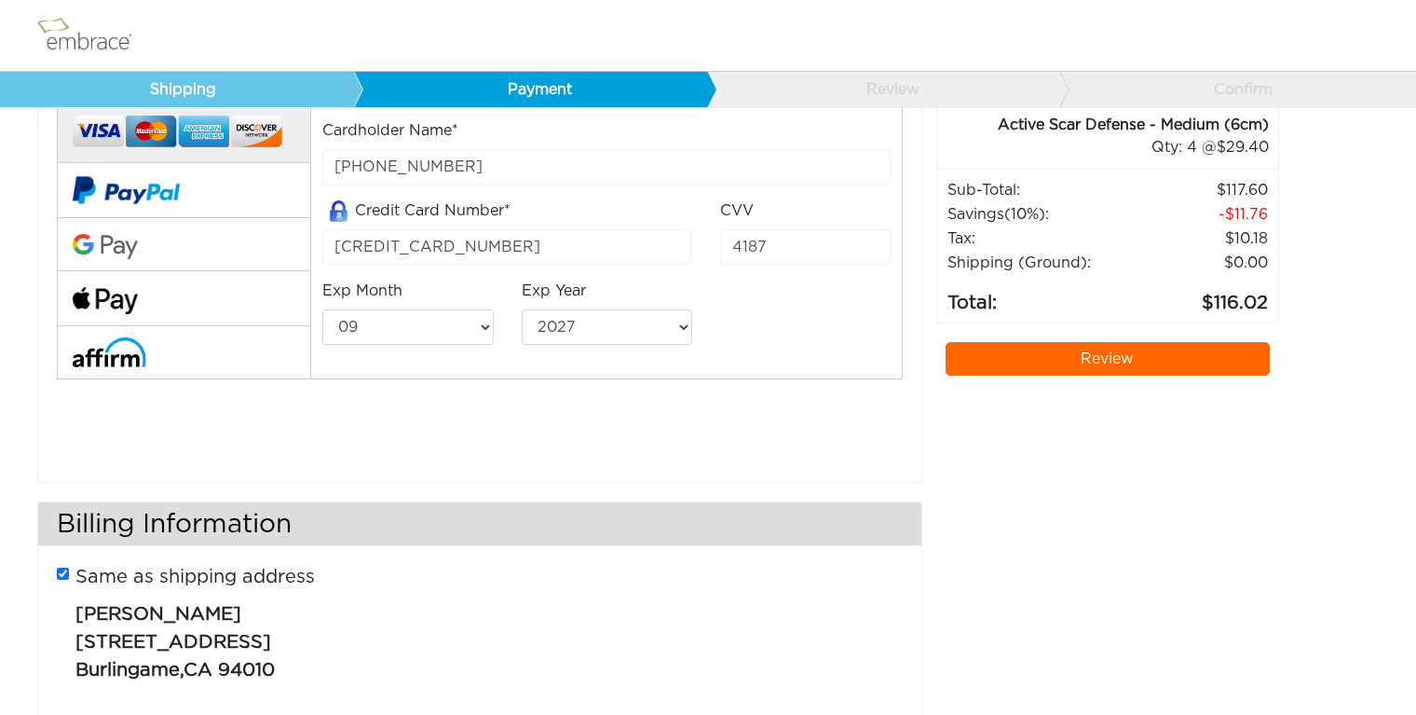 The image size is (1416, 715). What do you see at coordinates (128, 670) in the screenshot?
I see `span: Burlingame` at bounding box center [128, 670].